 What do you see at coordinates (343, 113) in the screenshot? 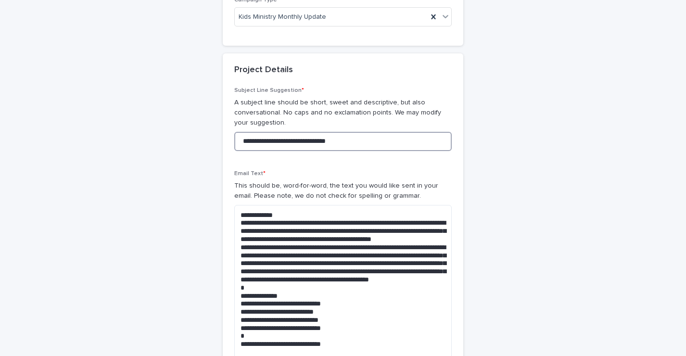
I see `p: A subject line should be short, sweet and descriptive, but also conversational. No caps and no ex...` at bounding box center [343, 113].